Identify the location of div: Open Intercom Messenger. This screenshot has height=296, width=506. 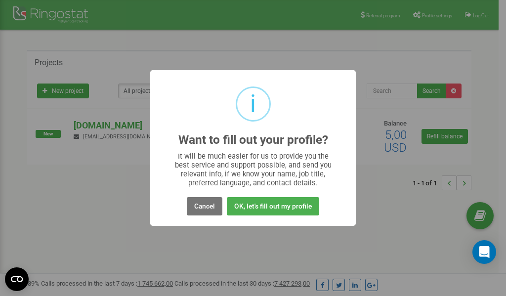
(485, 252).